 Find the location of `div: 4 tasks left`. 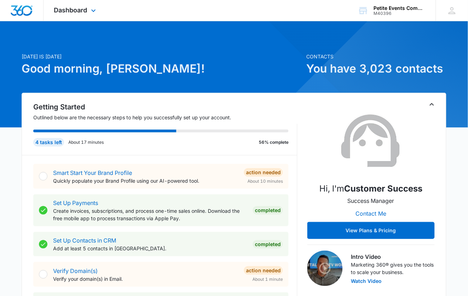

div: 4 tasks left is located at coordinates (48, 142).